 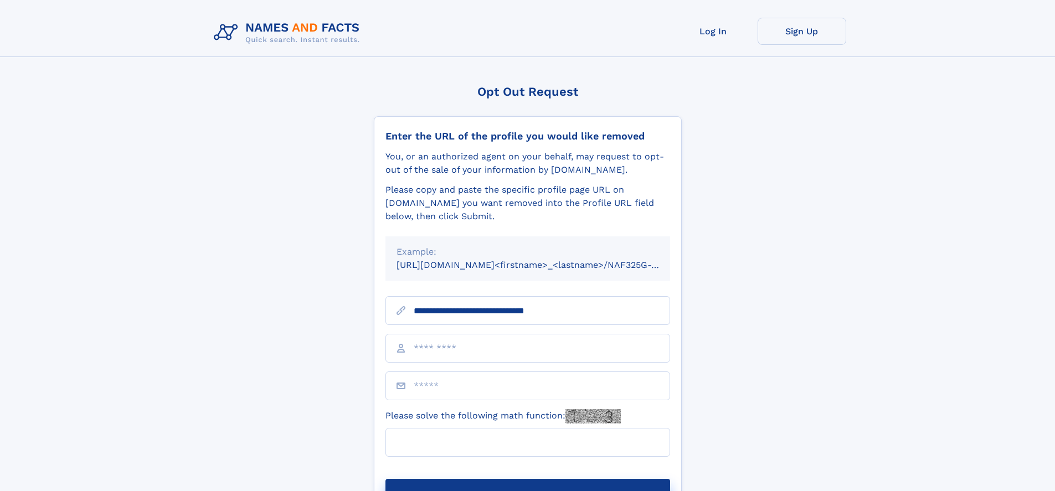 What do you see at coordinates (528, 252) in the screenshot?
I see `div: Example:` at bounding box center [528, 252].